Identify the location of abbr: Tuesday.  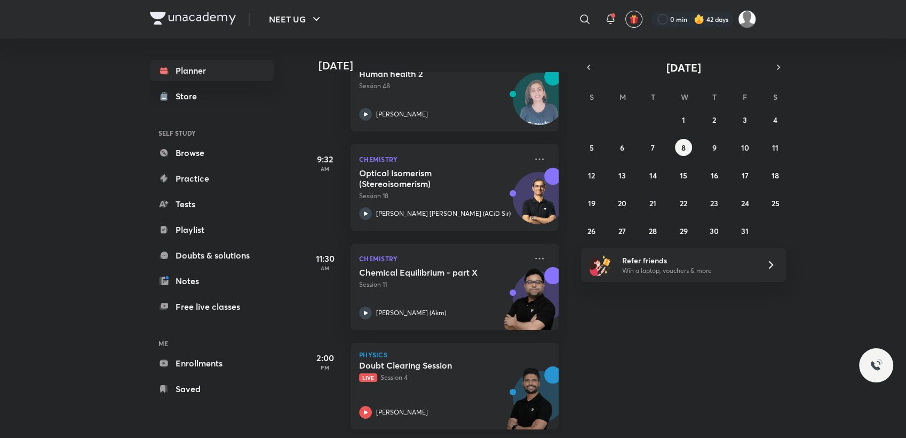
(653, 97).